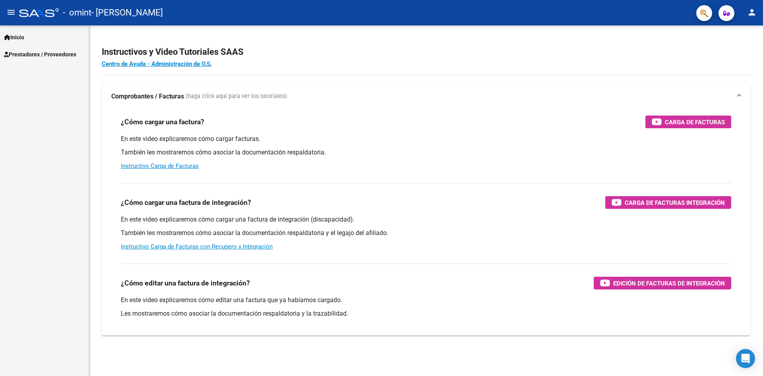  I want to click on strong: Comprobantes / Facturas, so click(147, 97).